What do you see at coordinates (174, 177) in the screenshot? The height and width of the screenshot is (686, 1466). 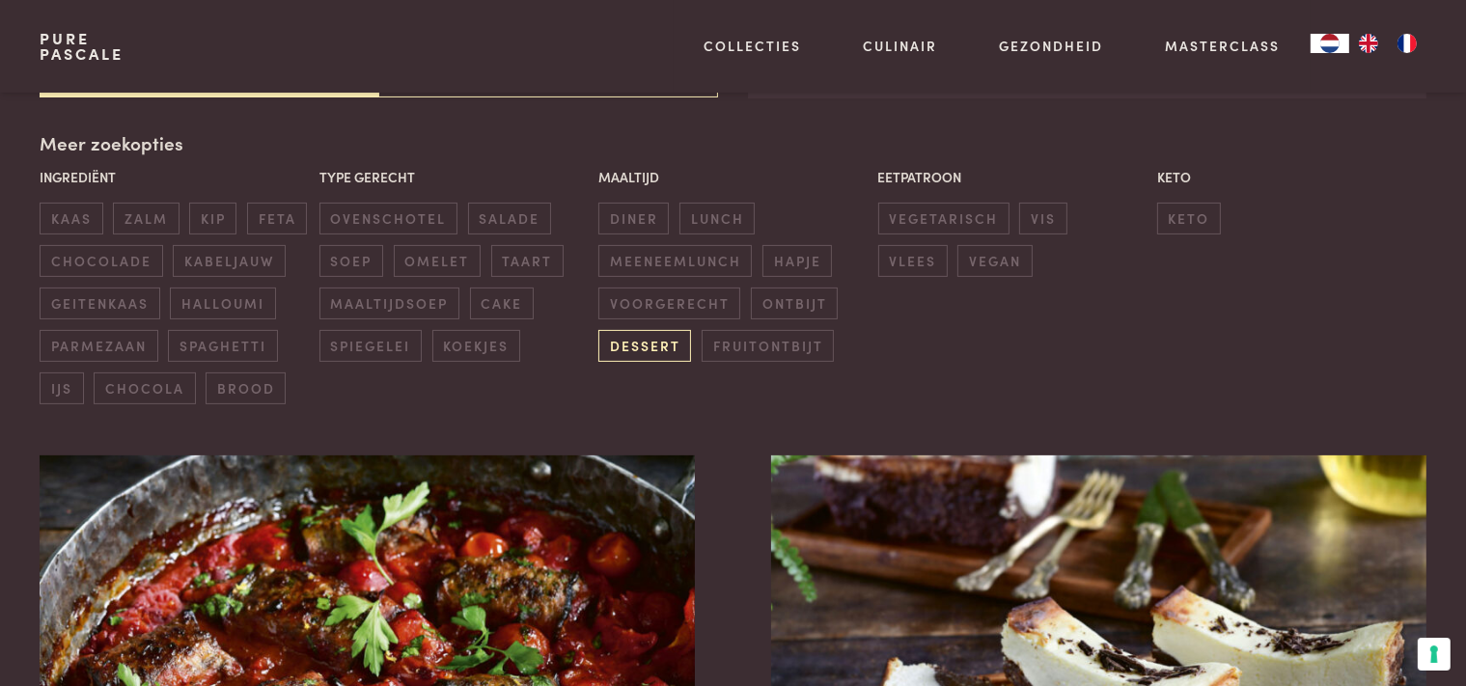 I see `p: Ingrediënt` at bounding box center [174, 177].